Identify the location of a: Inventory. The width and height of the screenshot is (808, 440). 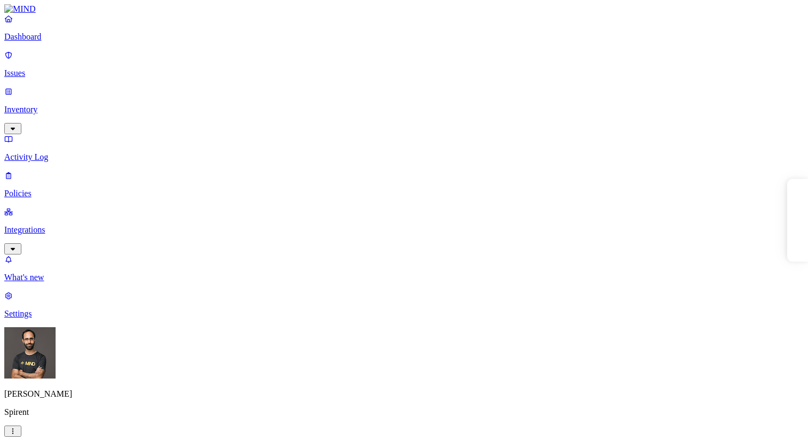
(404, 110).